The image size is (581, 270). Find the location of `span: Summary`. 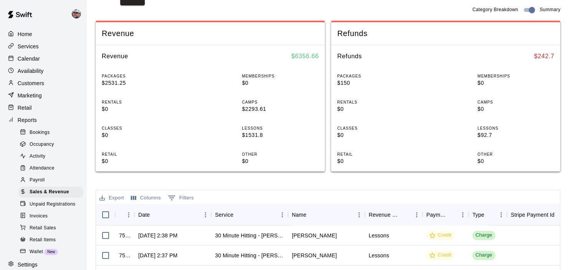

span: Summary is located at coordinates (550, 10).